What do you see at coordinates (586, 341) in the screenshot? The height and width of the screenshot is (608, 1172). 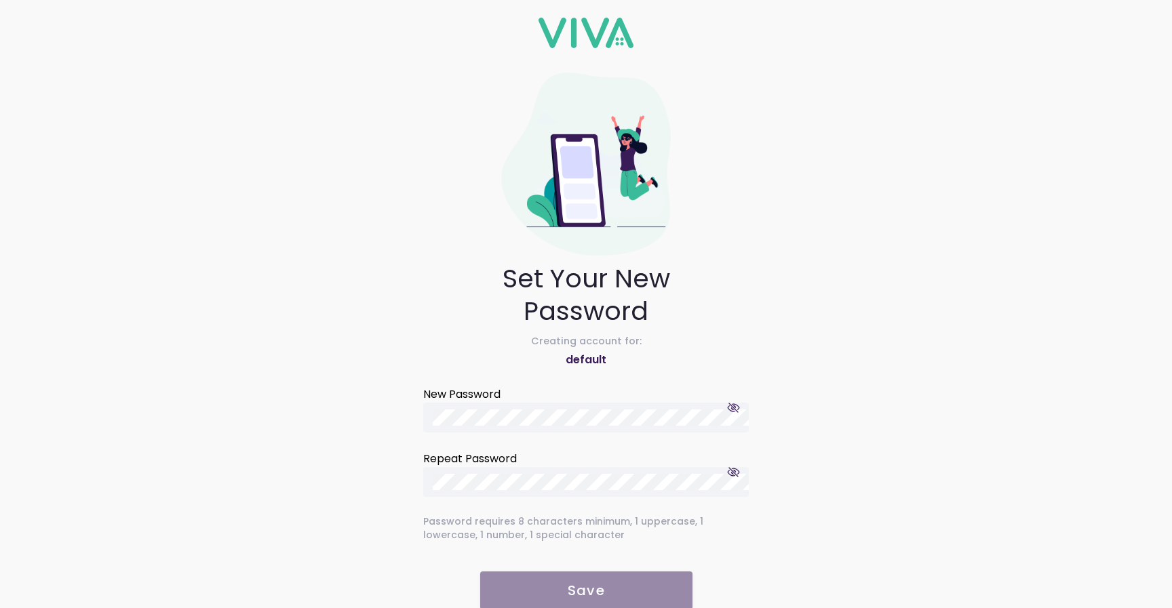 I see `ion-text: Creating account for:` at bounding box center [586, 341].